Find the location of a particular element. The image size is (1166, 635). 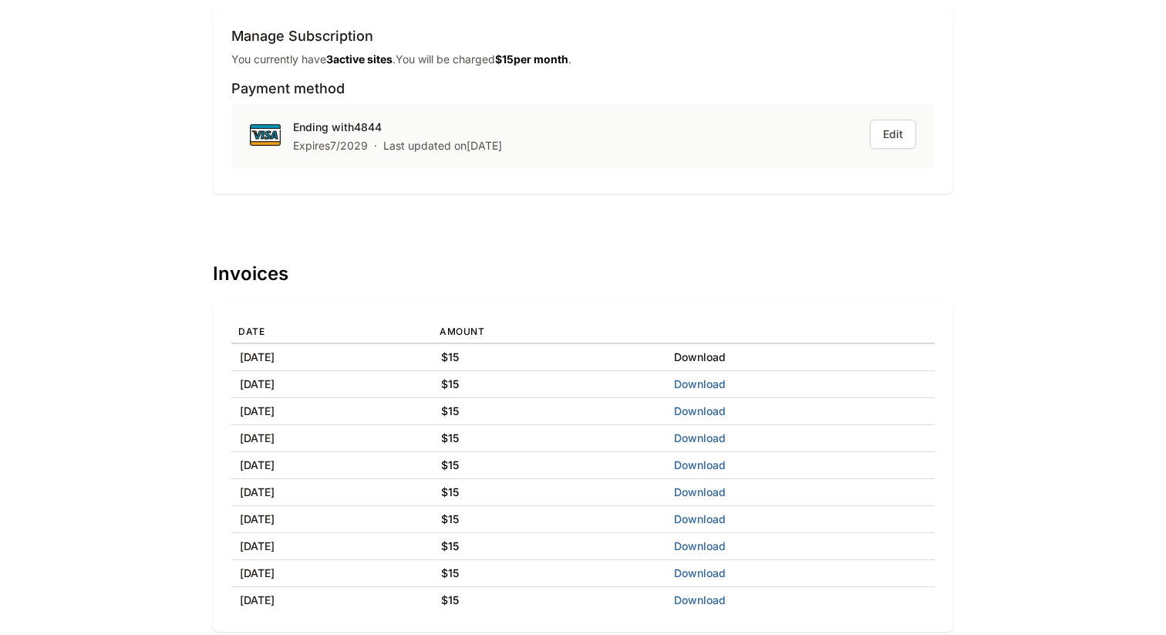

h3: Manage Subscription is located at coordinates (583, 36).